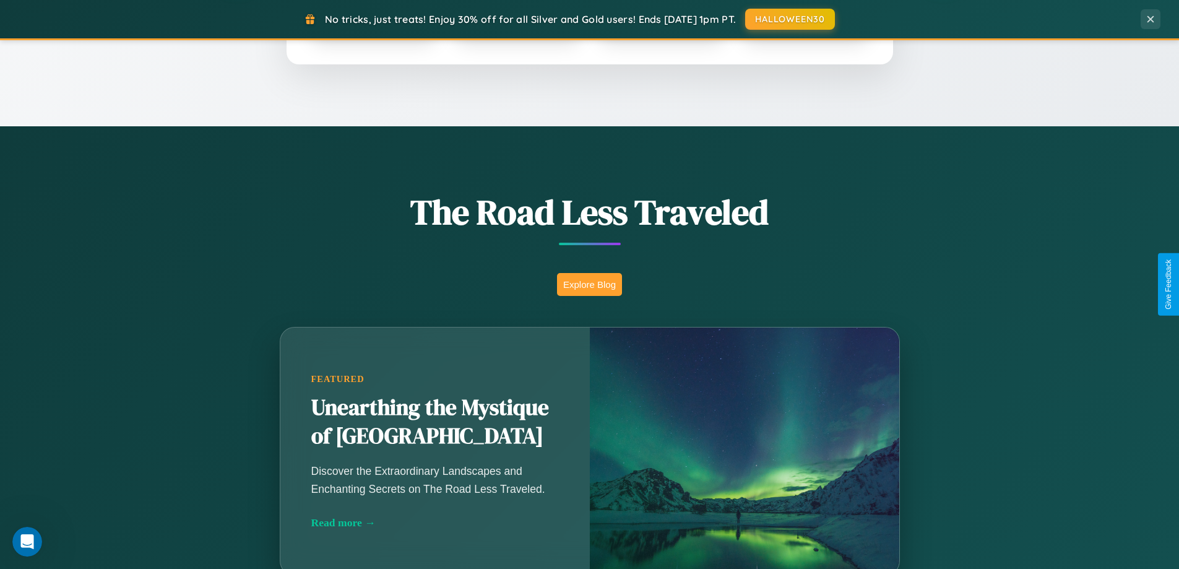  I want to click on button: Explore Blog, so click(589, 284).